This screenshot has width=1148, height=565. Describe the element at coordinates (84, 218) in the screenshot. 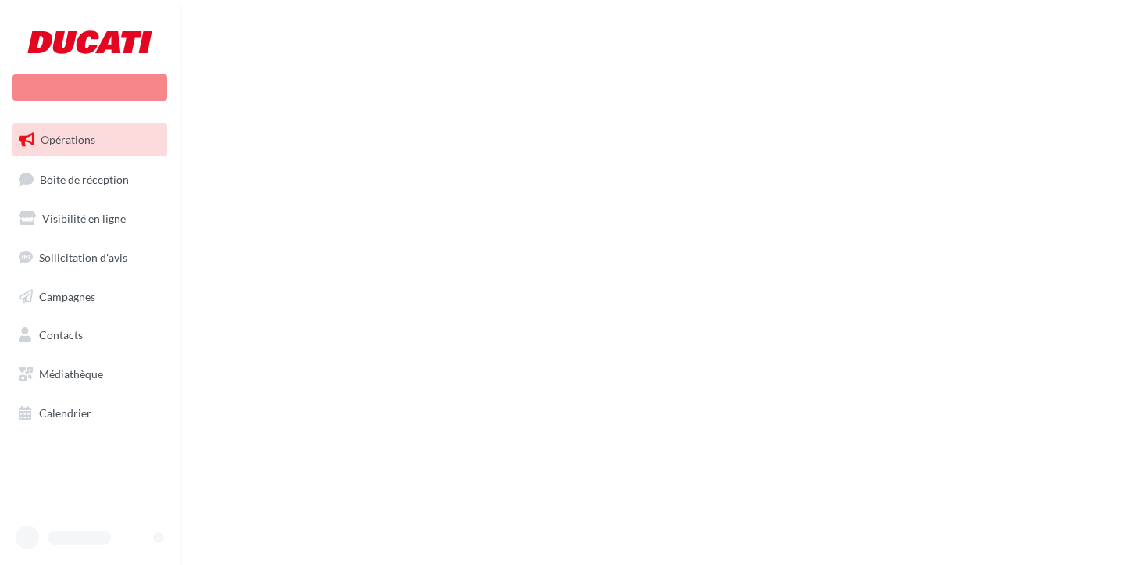

I see `span: Visibilité en ligne` at that location.